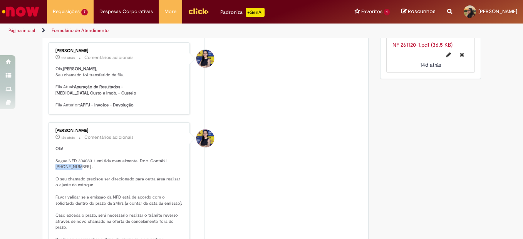 The width and height of the screenshot is (523, 239). Describe the element at coordinates (422, 45) in the screenshot. I see `a: NF 261120-1.pdf (36.5 KB)` at that location.